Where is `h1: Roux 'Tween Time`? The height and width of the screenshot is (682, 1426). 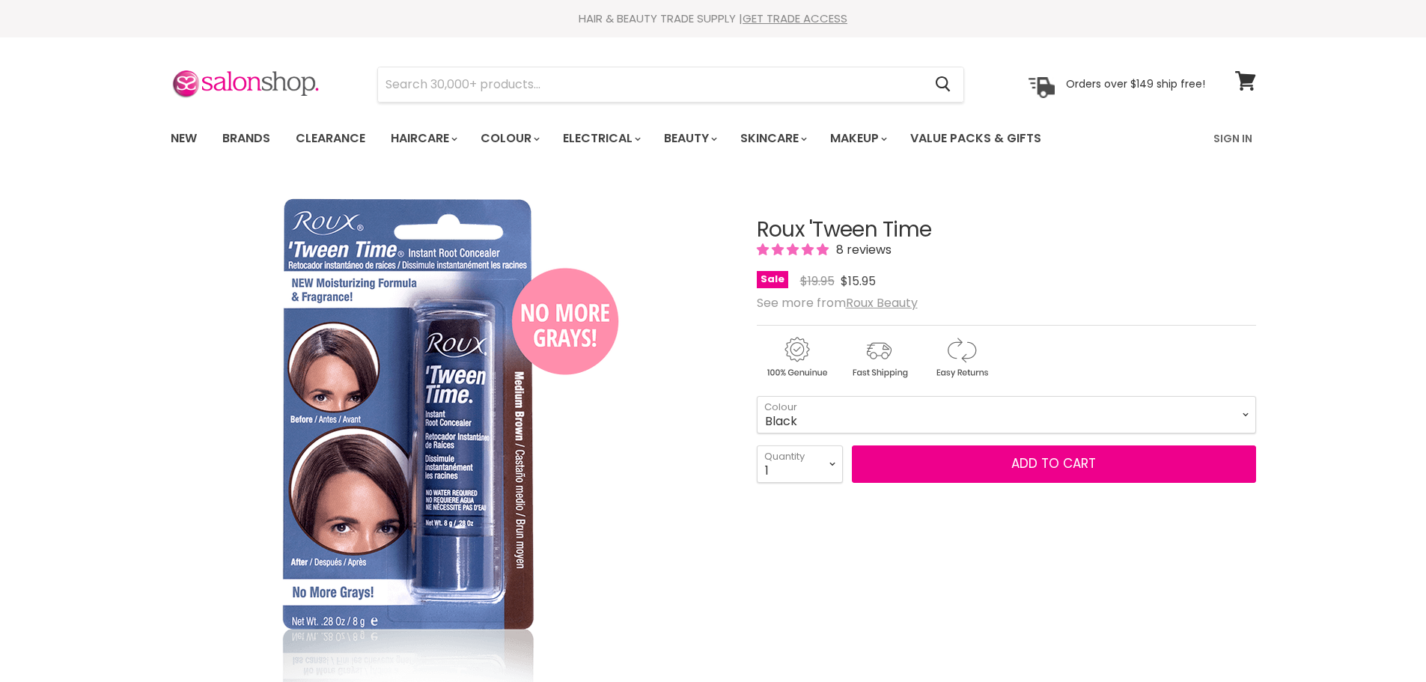
h1: Roux 'Tween Time is located at coordinates (1006, 230).